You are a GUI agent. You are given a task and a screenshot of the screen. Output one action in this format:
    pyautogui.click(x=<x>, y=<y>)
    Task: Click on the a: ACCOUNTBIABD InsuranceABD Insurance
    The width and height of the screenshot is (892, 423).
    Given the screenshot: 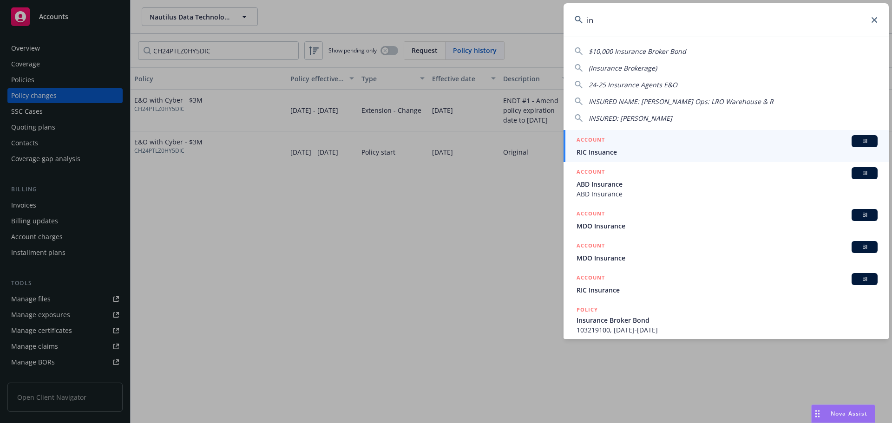 What is the action you would take?
    pyautogui.click(x=726, y=183)
    